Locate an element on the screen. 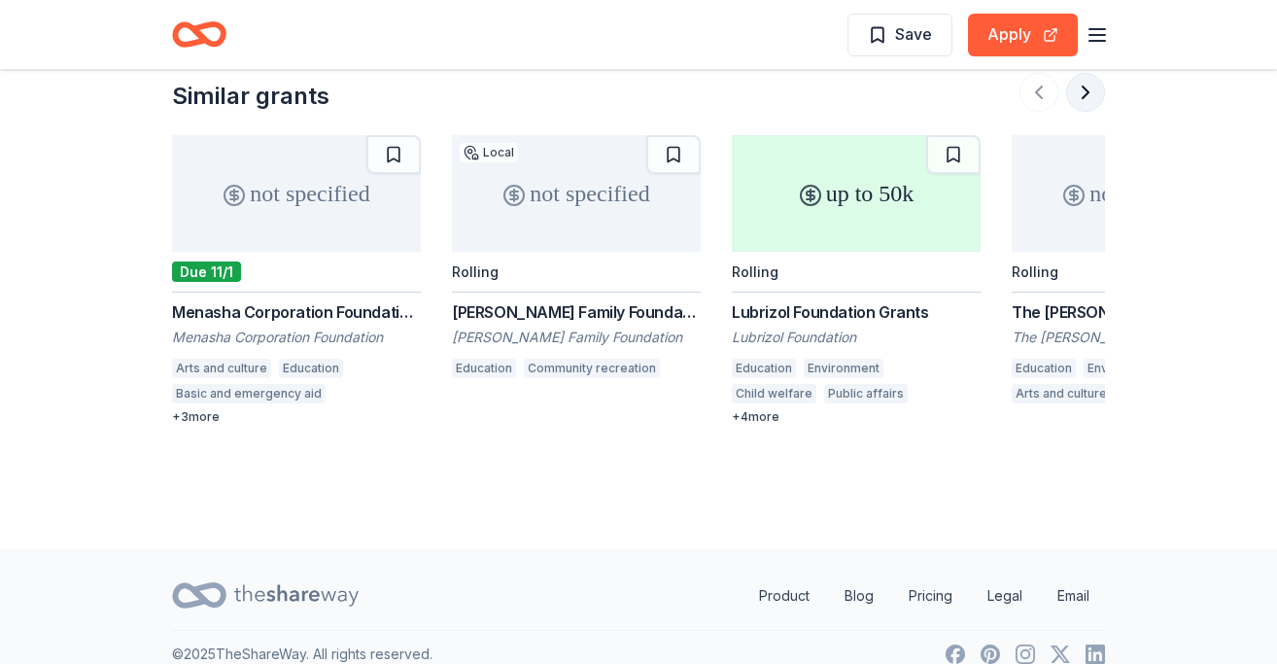  div: Community recreation is located at coordinates (592, 368).